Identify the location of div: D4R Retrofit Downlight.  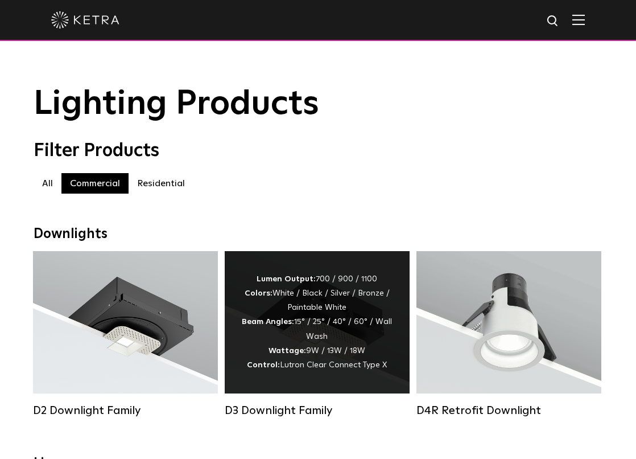
(509, 410).